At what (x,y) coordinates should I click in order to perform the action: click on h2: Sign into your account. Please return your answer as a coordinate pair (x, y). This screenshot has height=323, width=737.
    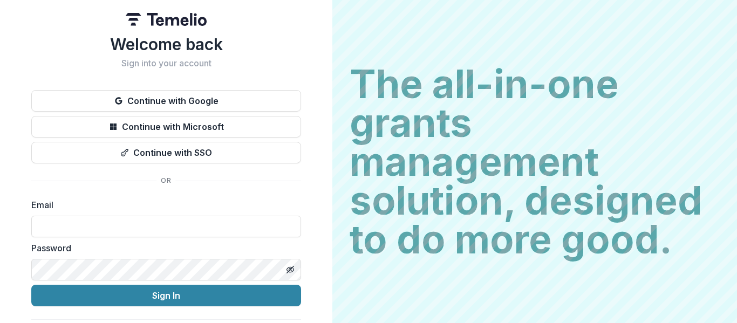
    Looking at the image, I should click on (166, 63).